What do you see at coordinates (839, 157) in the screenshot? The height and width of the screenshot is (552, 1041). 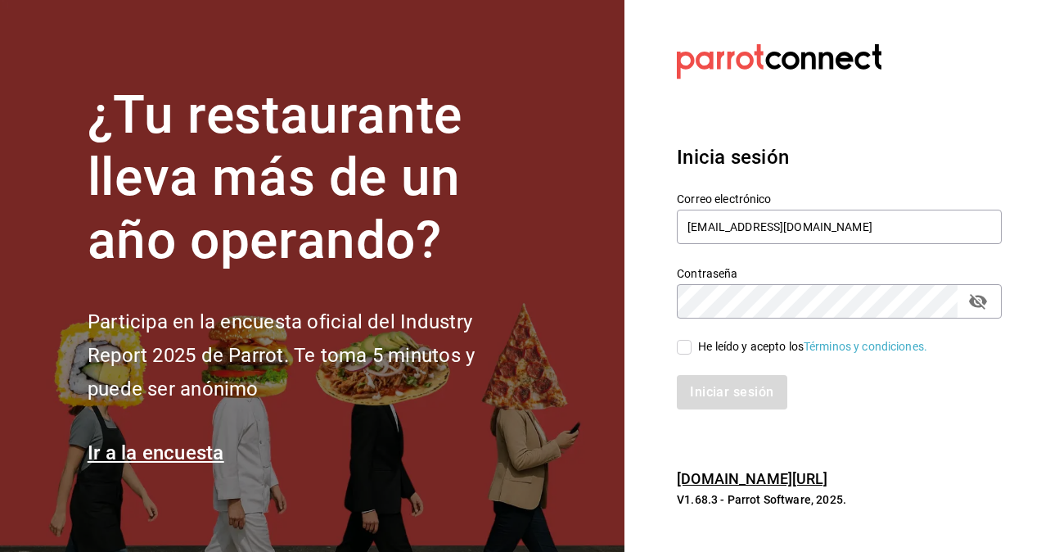 I see `h3: Inicia sesión` at bounding box center [839, 157].